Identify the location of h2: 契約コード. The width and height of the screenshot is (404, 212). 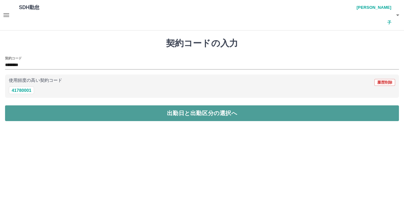
(13, 58).